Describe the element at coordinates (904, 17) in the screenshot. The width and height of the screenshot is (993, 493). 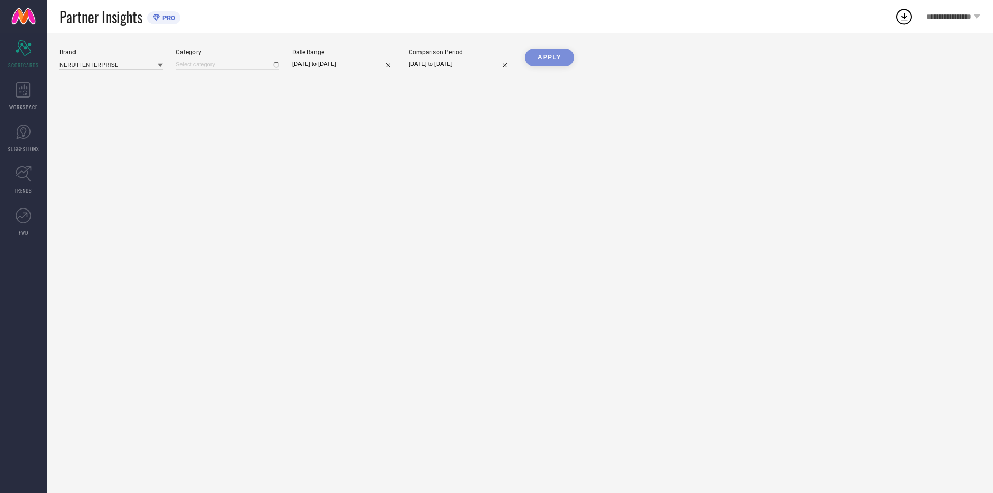
I see `div: Open download list` at that location.